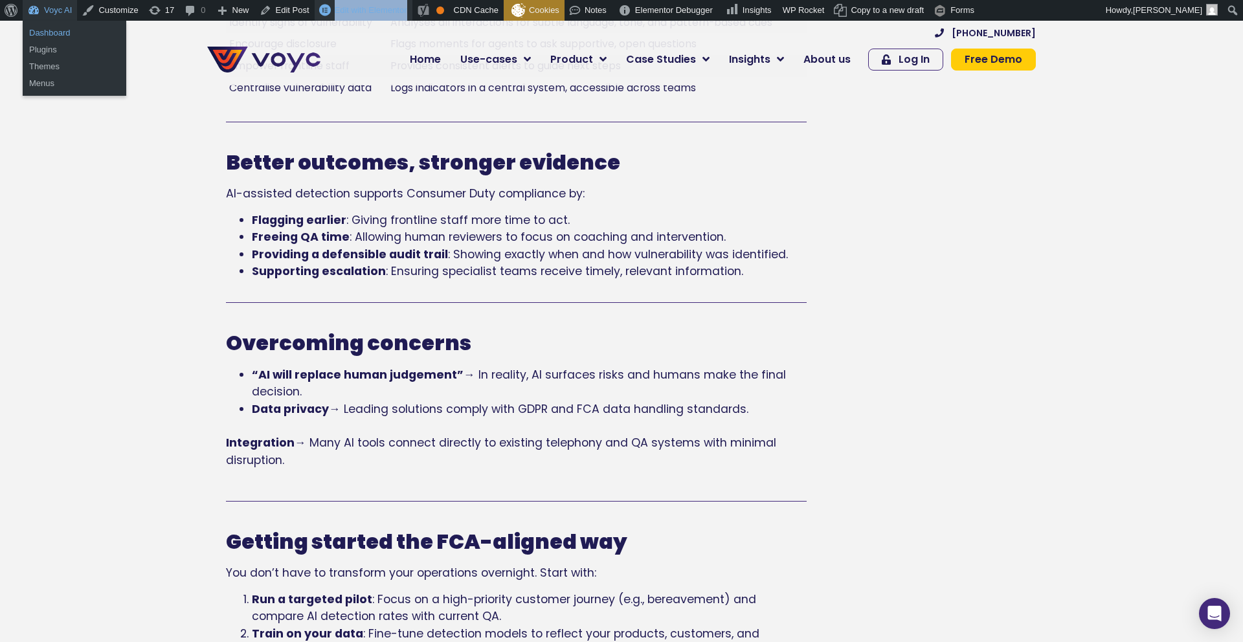 This screenshot has width=1243, height=642. What do you see at coordinates (827, 60) in the screenshot?
I see `a: About us` at bounding box center [827, 60].